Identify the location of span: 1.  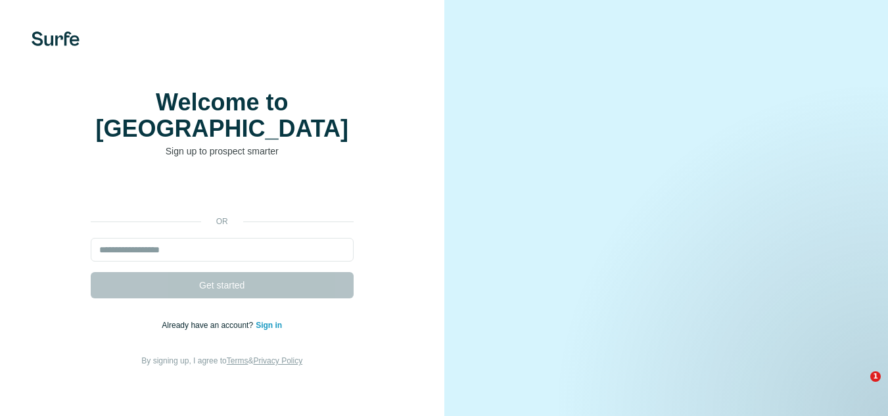
(875, 377).